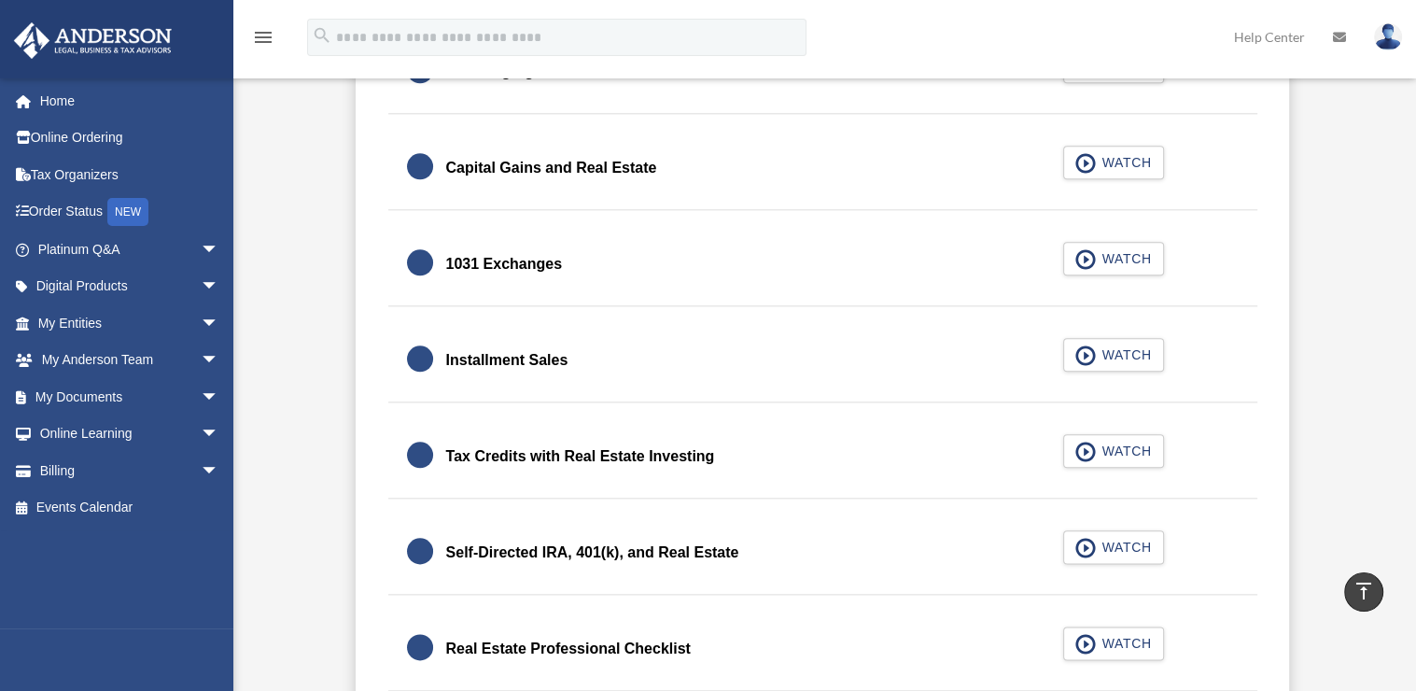  I want to click on i: vertical_align_top, so click(1364, 591).